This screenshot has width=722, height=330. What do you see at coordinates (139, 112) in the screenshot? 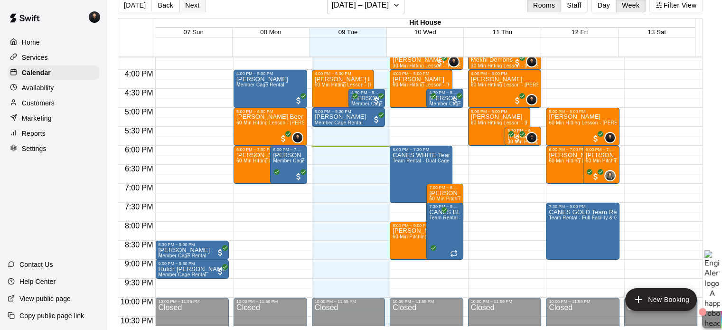
I see `span: 5:00 PM` at bounding box center [139, 112].